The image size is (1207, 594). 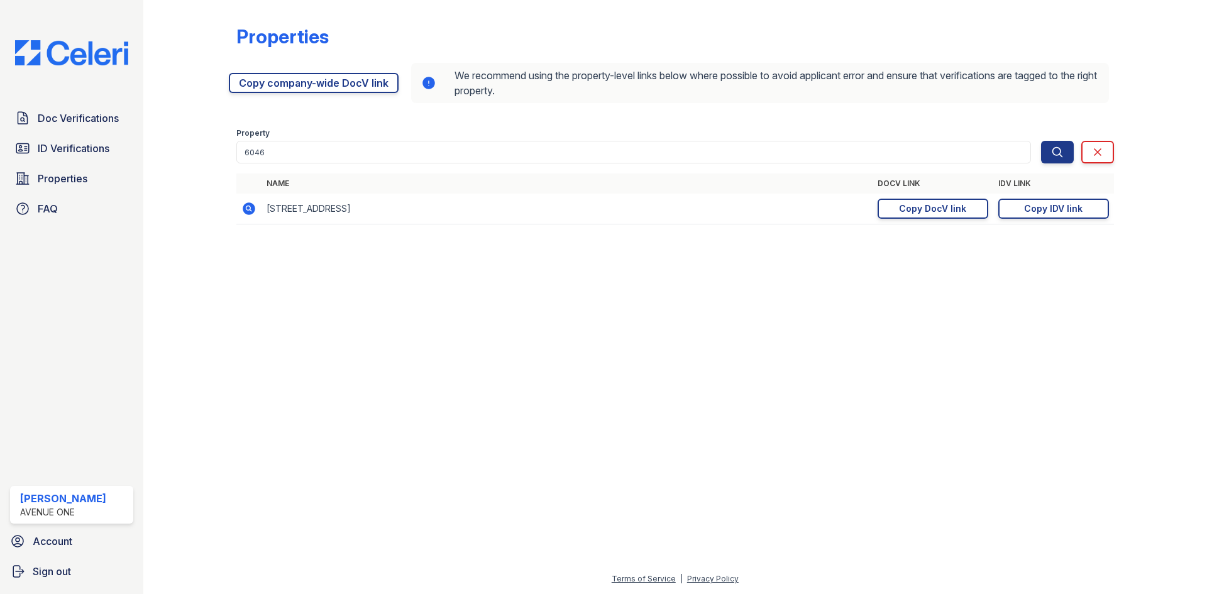 I want to click on a: Account, so click(x=72, y=541).